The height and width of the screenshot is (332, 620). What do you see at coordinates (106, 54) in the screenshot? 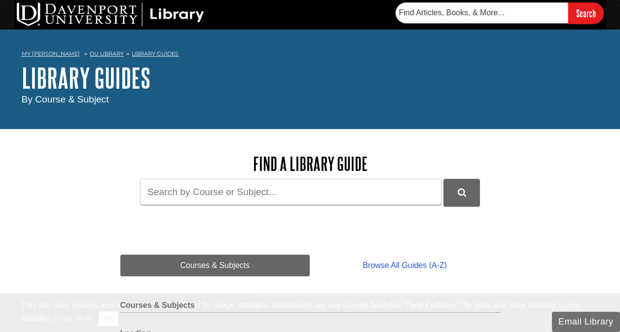
I see `a: DU Library` at bounding box center [106, 54].